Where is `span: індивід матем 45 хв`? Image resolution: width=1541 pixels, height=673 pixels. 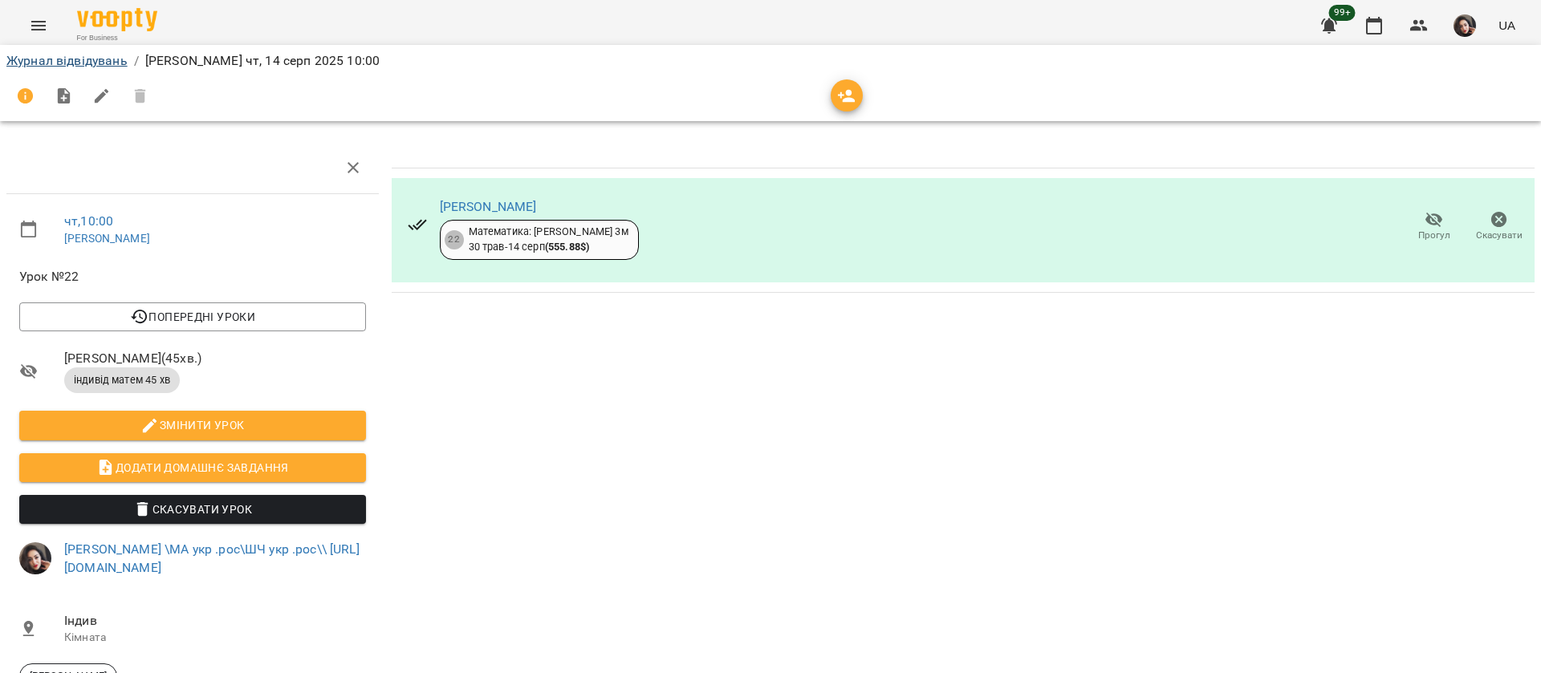
span: індивід матем 45 хв is located at coordinates (122, 380).